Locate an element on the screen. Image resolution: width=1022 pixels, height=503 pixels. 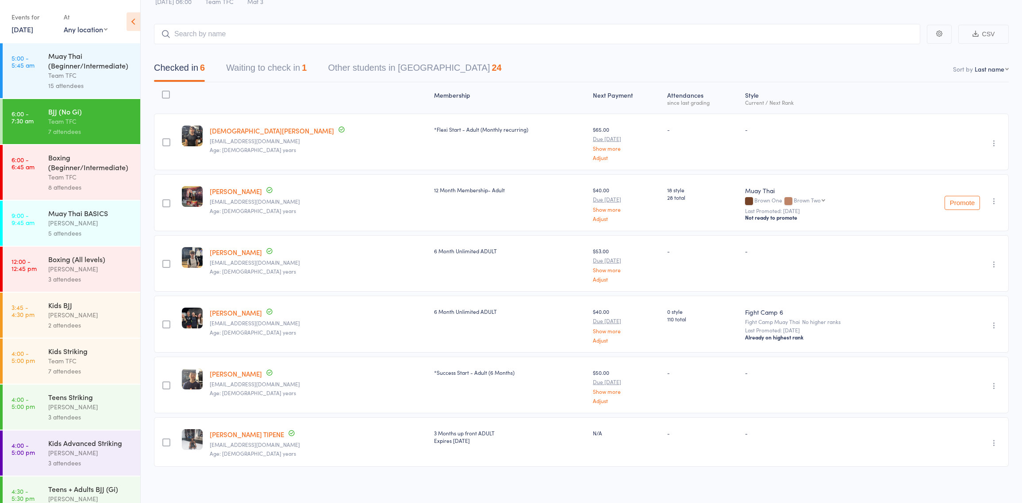
img: image1566766594.png is located at coordinates (192, 440).